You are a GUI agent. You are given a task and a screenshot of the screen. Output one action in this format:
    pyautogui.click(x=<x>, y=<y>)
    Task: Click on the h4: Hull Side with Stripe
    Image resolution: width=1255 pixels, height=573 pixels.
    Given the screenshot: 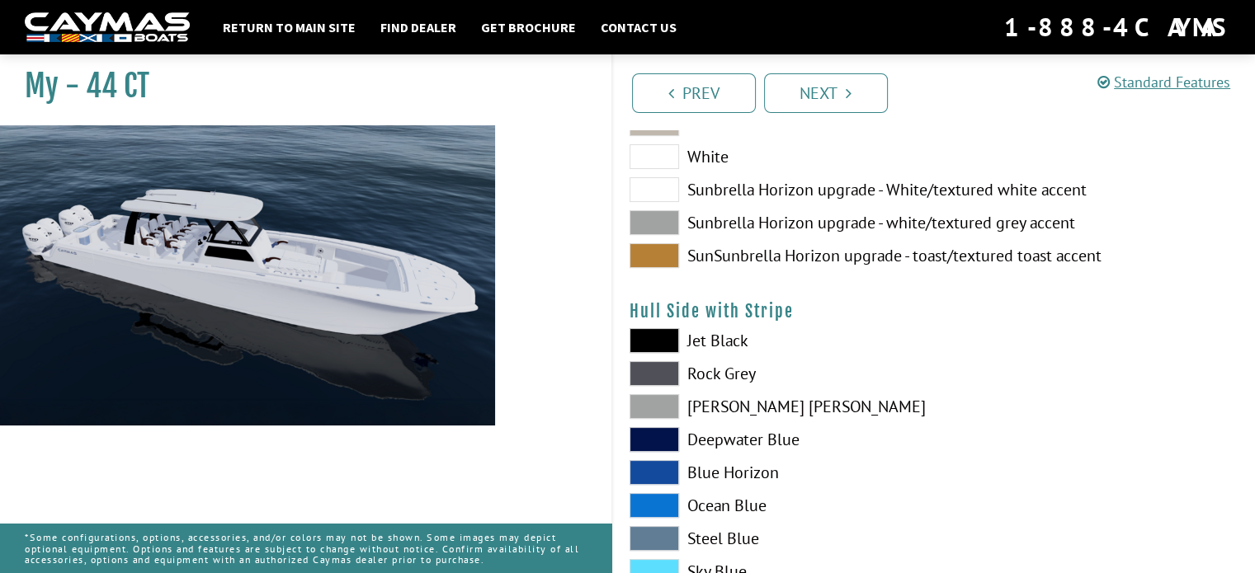 What is the action you would take?
    pyautogui.click(x=934, y=311)
    